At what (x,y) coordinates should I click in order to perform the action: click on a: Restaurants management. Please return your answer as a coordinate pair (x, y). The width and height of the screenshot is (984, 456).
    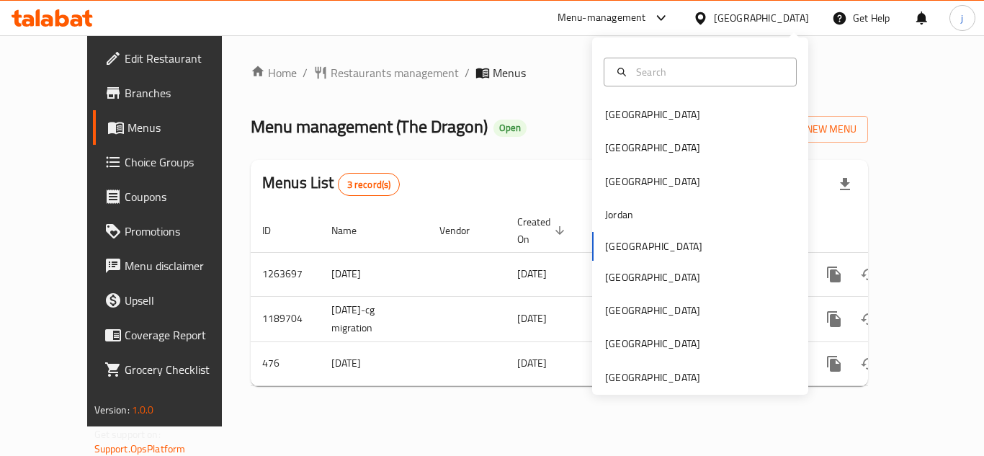
    Looking at the image, I should click on (386, 73).